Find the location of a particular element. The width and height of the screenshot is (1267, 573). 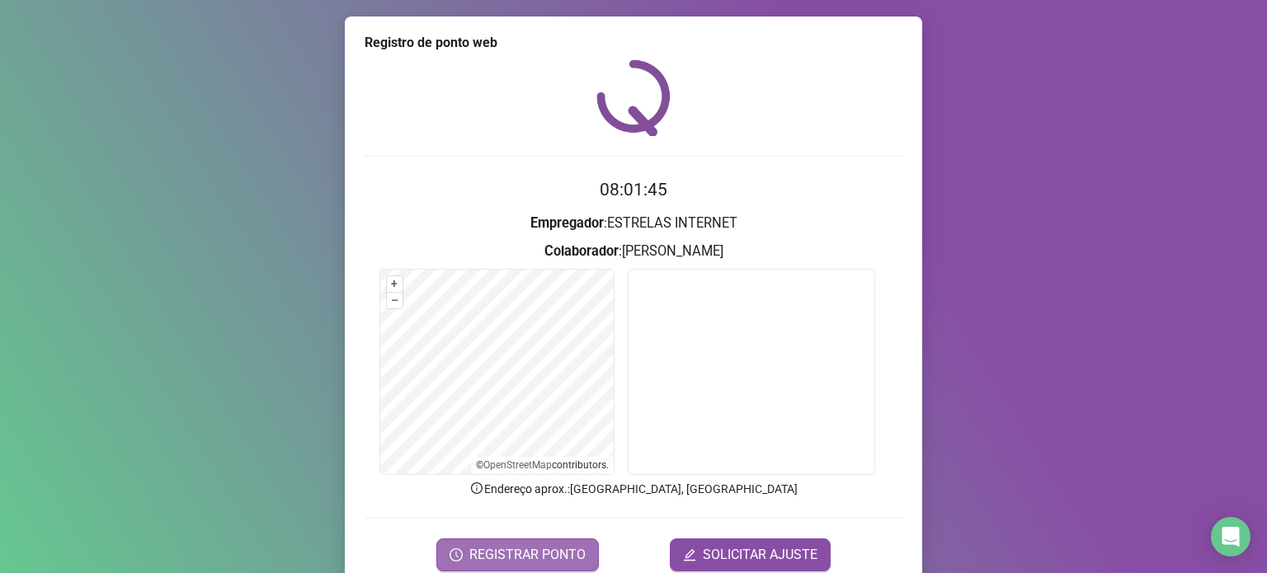

span: clock-circle is located at coordinates (456, 555).